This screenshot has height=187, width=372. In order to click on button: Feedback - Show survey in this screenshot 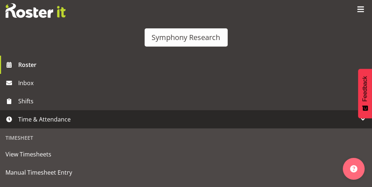, I will do `click(365, 94)`.